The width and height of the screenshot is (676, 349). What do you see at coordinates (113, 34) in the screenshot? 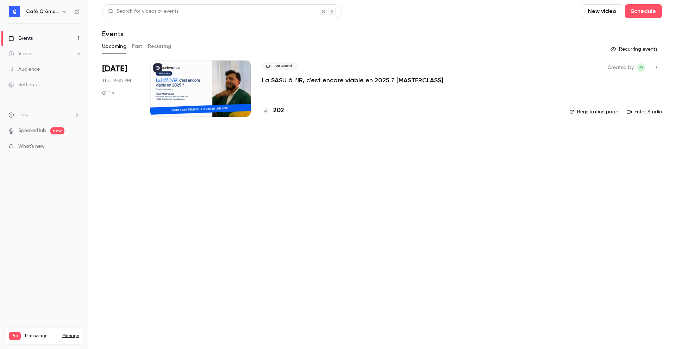
I see `h1: Events` at bounding box center [113, 34].